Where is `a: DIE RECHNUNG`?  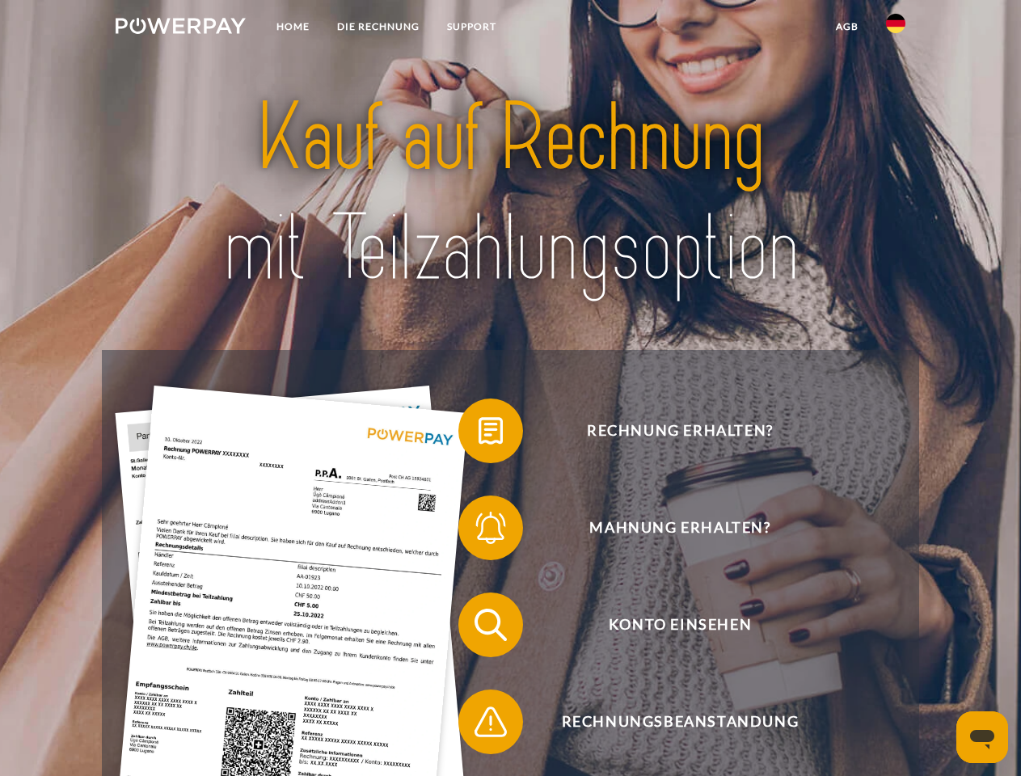 a: DIE RECHNUNG is located at coordinates (378, 27).